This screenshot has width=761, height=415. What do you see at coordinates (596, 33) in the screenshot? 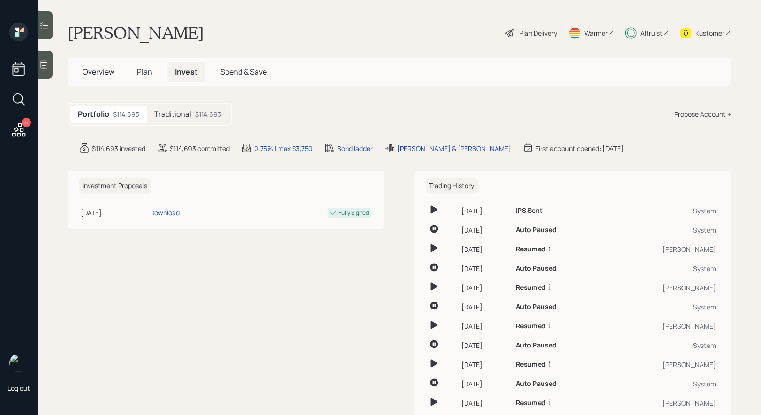
I see `div: Warmer` at bounding box center [596, 33].